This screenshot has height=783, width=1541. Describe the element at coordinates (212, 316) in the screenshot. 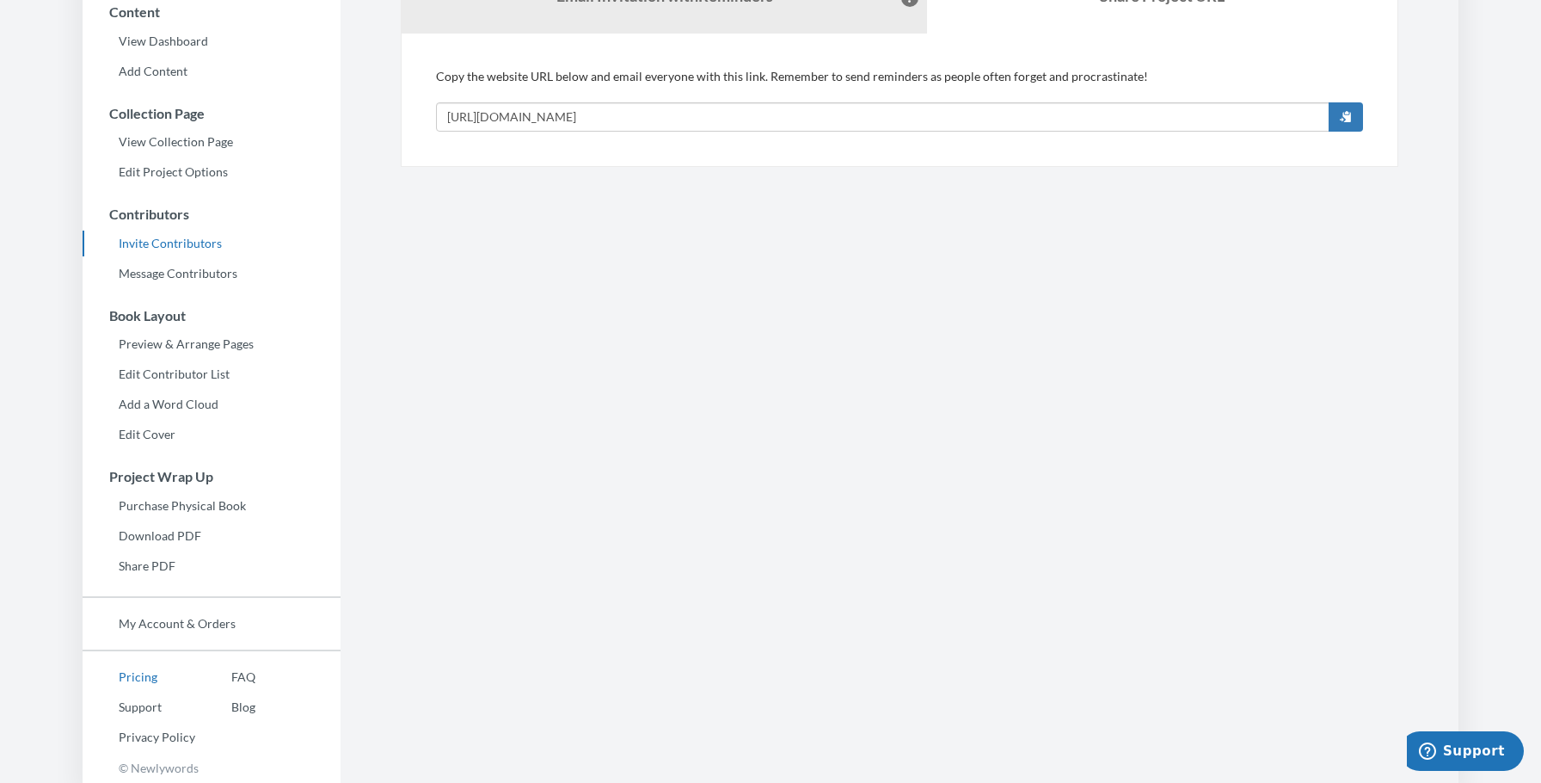

I see `h3: Book Layout` at that location.